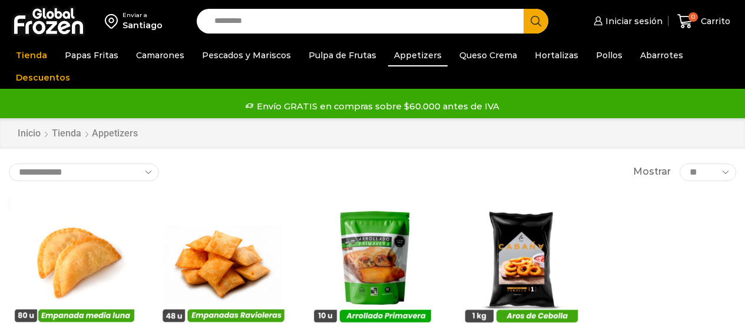  Describe the element at coordinates (114, 21) in the screenshot. I see `img: address-field-icon.svg` at that location.